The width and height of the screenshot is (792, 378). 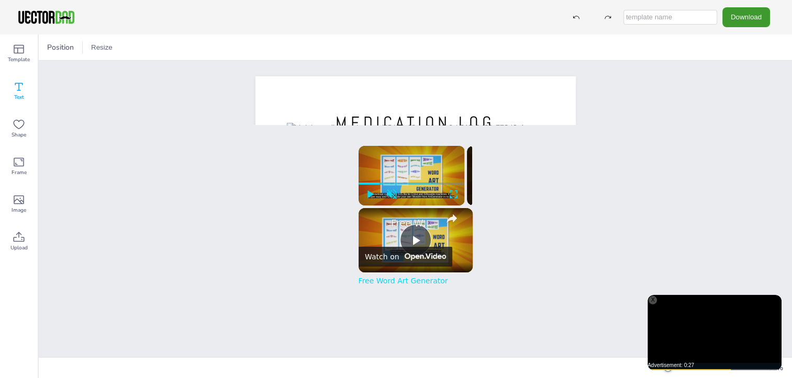 What do you see at coordinates (715, 366) in the screenshot?
I see `div: Advertisement: 0:27` at bounding box center [715, 366].